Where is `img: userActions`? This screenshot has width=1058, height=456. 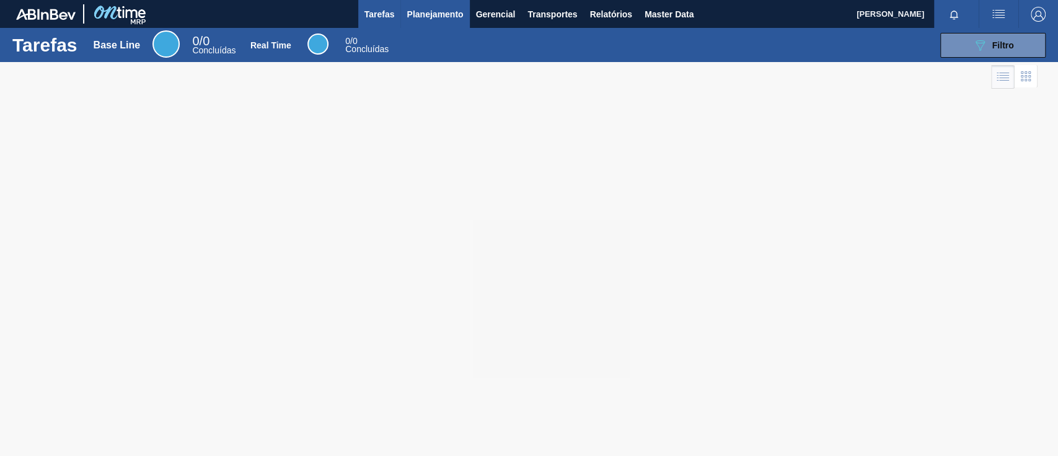 img: userActions is located at coordinates (999, 14).